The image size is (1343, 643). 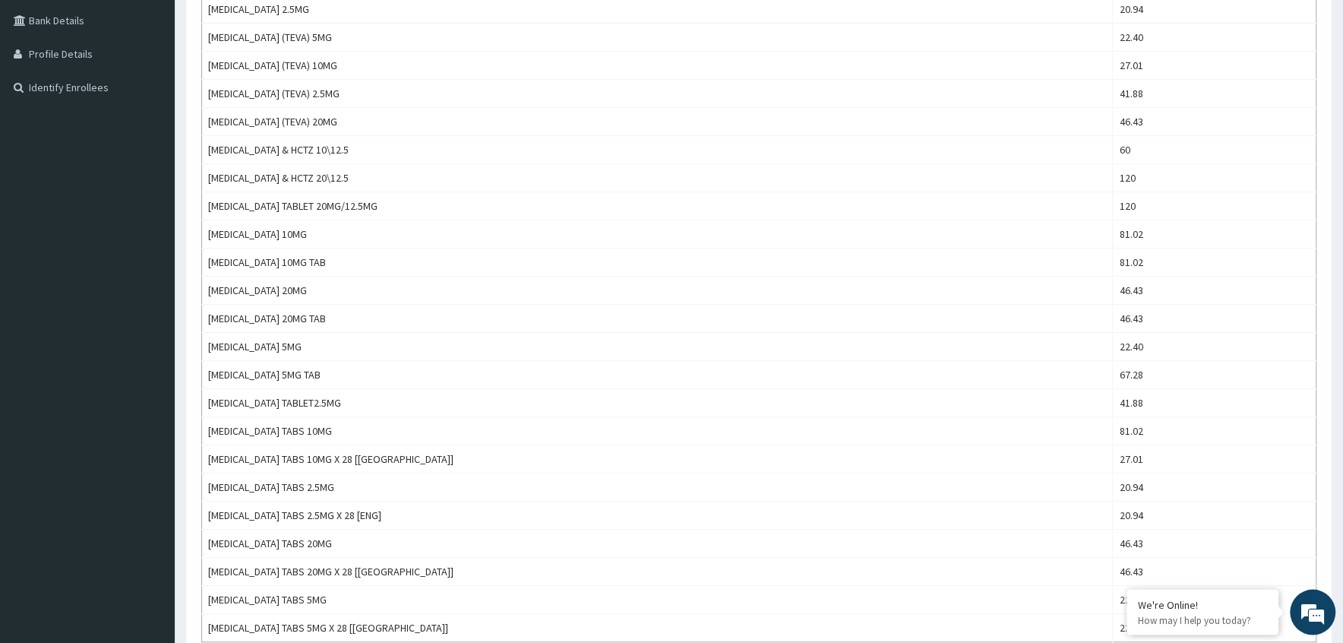 What do you see at coordinates (167, 95) in the screenshot?
I see `div: Chat with us now` at bounding box center [167, 95].